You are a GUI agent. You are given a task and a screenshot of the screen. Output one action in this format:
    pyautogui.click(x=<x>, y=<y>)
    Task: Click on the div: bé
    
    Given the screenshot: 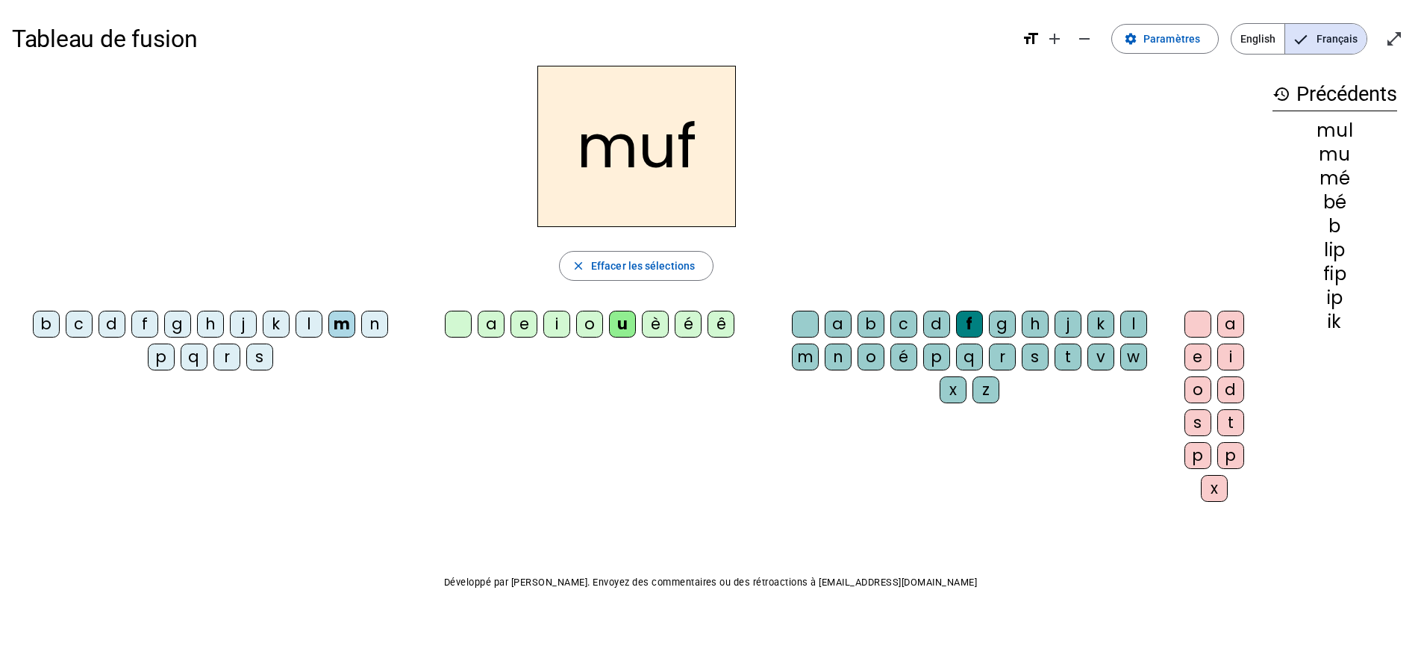 What is the action you would take?
    pyautogui.click(x=1335, y=202)
    